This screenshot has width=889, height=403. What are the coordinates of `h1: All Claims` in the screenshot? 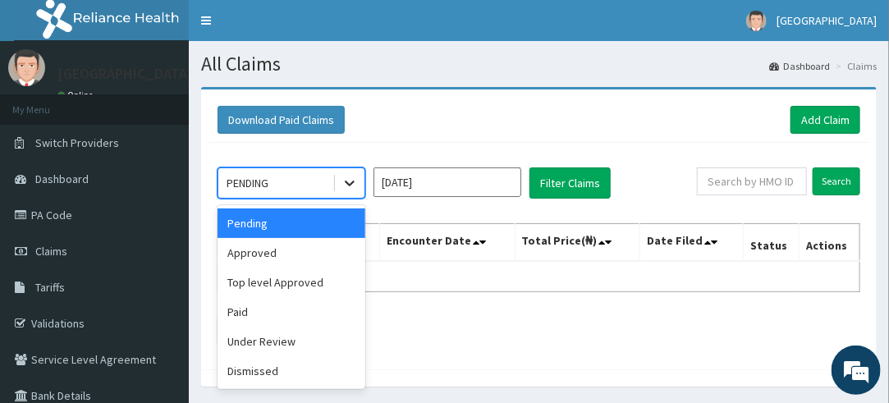 It's located at (539, 64).